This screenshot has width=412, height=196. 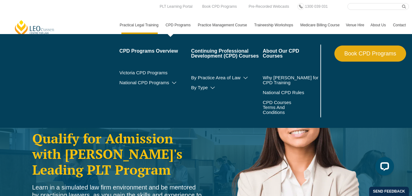 I want to click on a: CPD Programs Overview, so click(x=155, y=51).